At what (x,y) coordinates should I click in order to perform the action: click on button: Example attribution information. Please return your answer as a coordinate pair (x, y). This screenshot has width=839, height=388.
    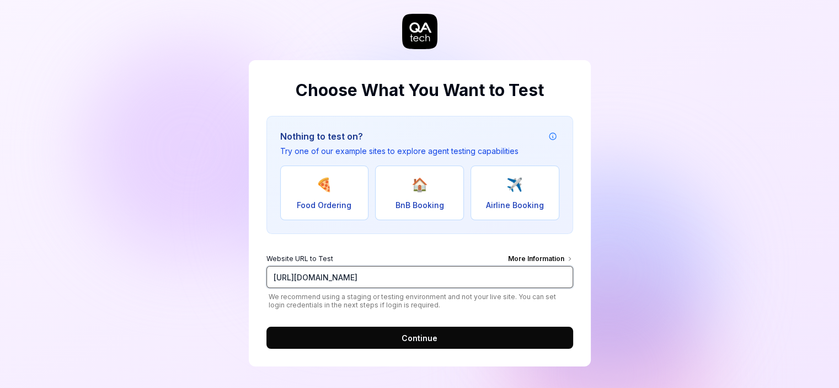
    Looking at the image, I should click on (553, 136).